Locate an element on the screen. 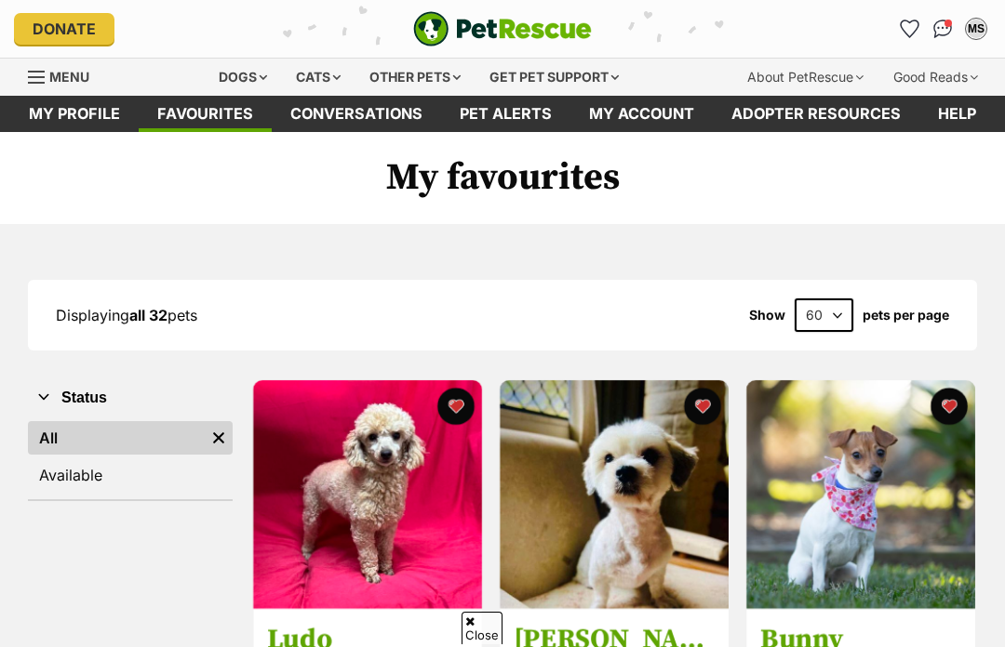  span: Show is located at coordinates (767, 315).